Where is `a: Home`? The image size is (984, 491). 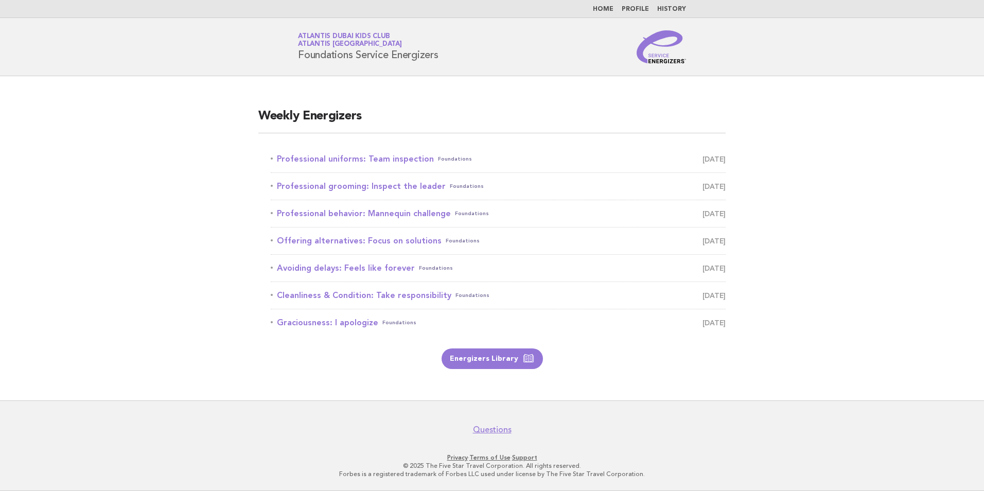
a: Home is located at coordinates (603, 9).